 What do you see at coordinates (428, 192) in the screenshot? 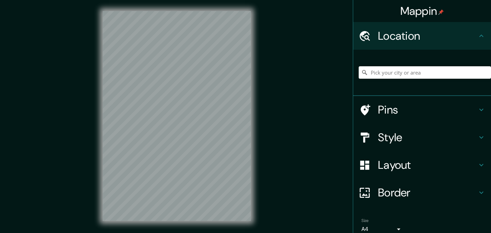
I see `h4: Border` at bounding box center [428, 192].